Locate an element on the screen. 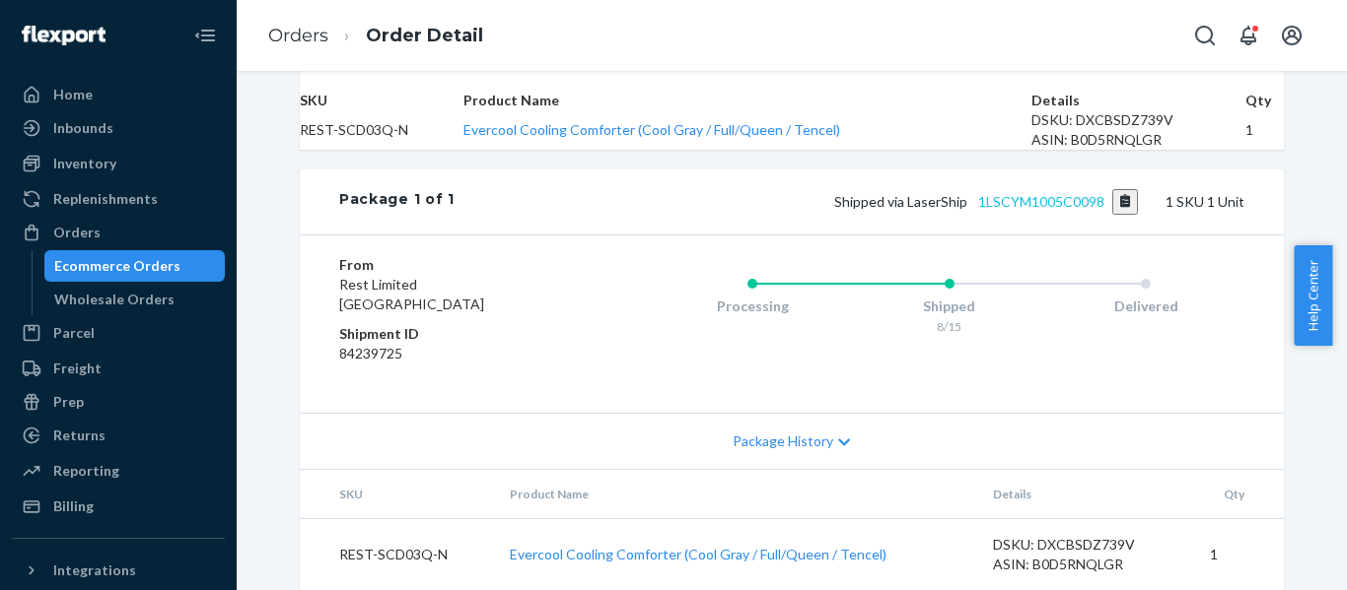 This screenshot has width=1347, height=590. a: Reporting is located at coordinates (118, 471).